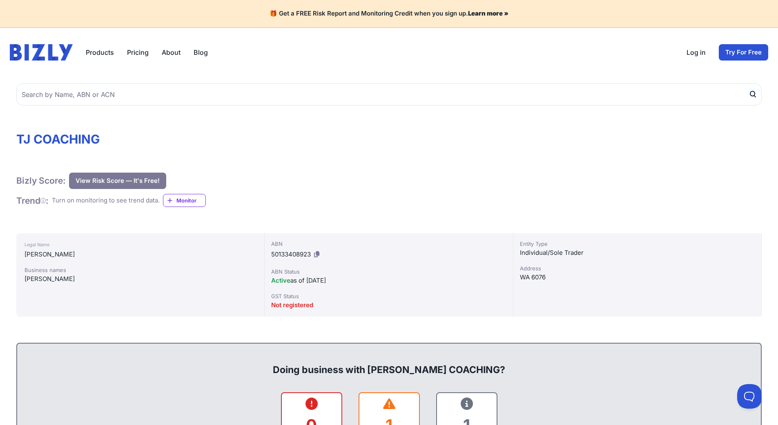 The width and height of the screenshot is (778, 425). Describe the element at coordinates (100, 52) in the screenshot. I see `button: Products` at that location.